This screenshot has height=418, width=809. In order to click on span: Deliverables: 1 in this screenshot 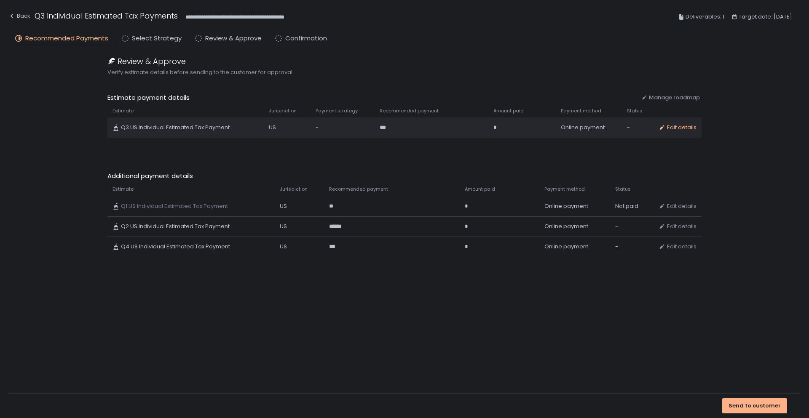, I will do `click(705, 17)`.